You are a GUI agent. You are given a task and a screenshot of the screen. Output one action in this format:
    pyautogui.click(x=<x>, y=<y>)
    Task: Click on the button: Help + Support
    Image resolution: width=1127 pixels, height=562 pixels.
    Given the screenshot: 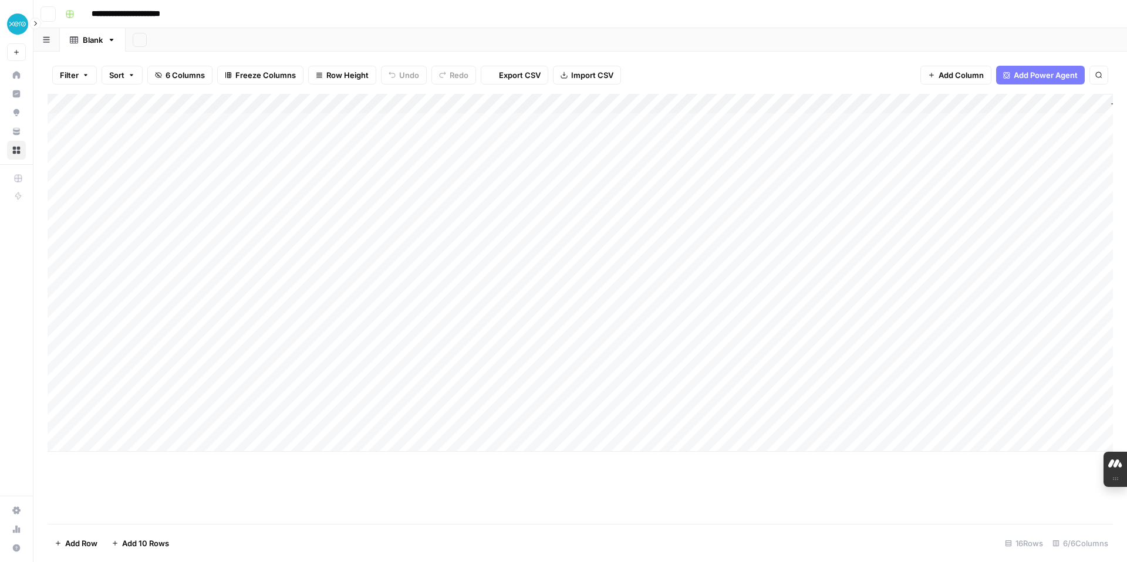 What is the action you would take?
    pyautogui.click(x=16, y=548)
    